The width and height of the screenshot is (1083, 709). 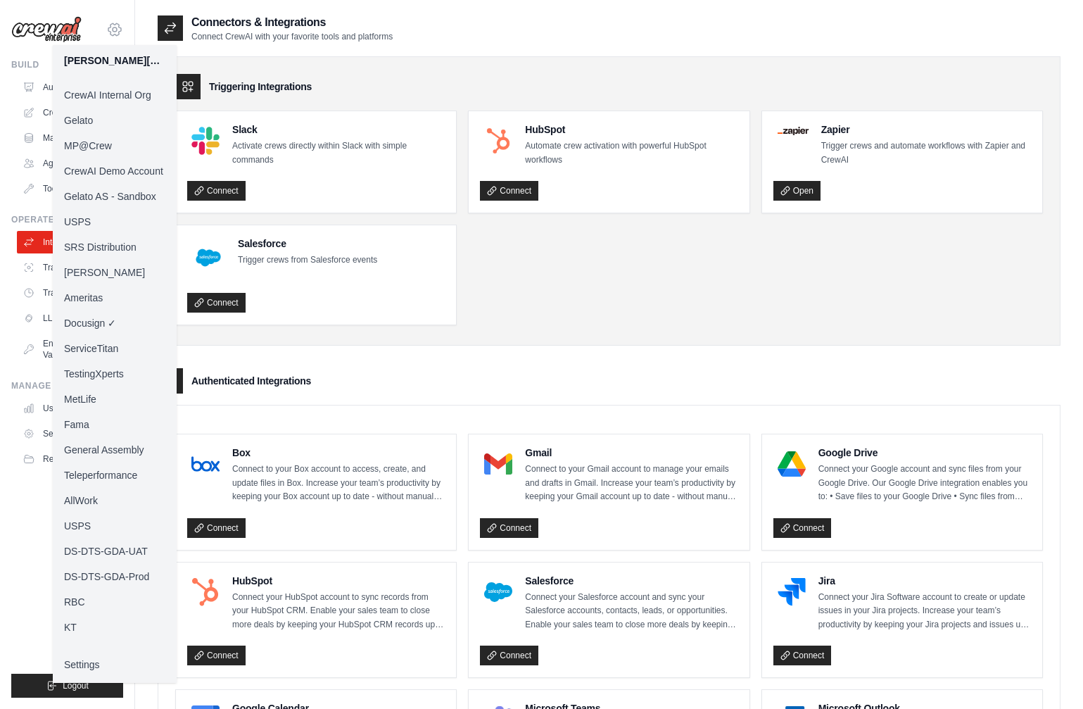 What do you see at coordinates (70, 138) in the screenshot?
I see `a: Marketplace` at bounding box center [70, 138].